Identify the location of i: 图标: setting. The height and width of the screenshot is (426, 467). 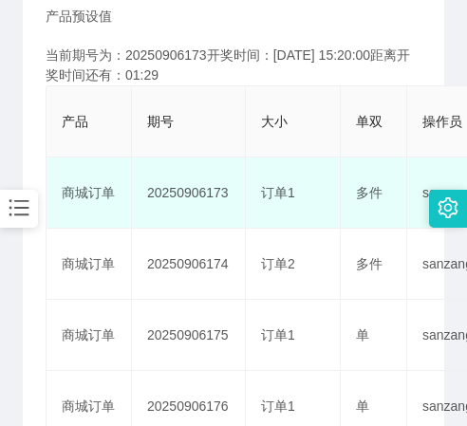
(448, 208).